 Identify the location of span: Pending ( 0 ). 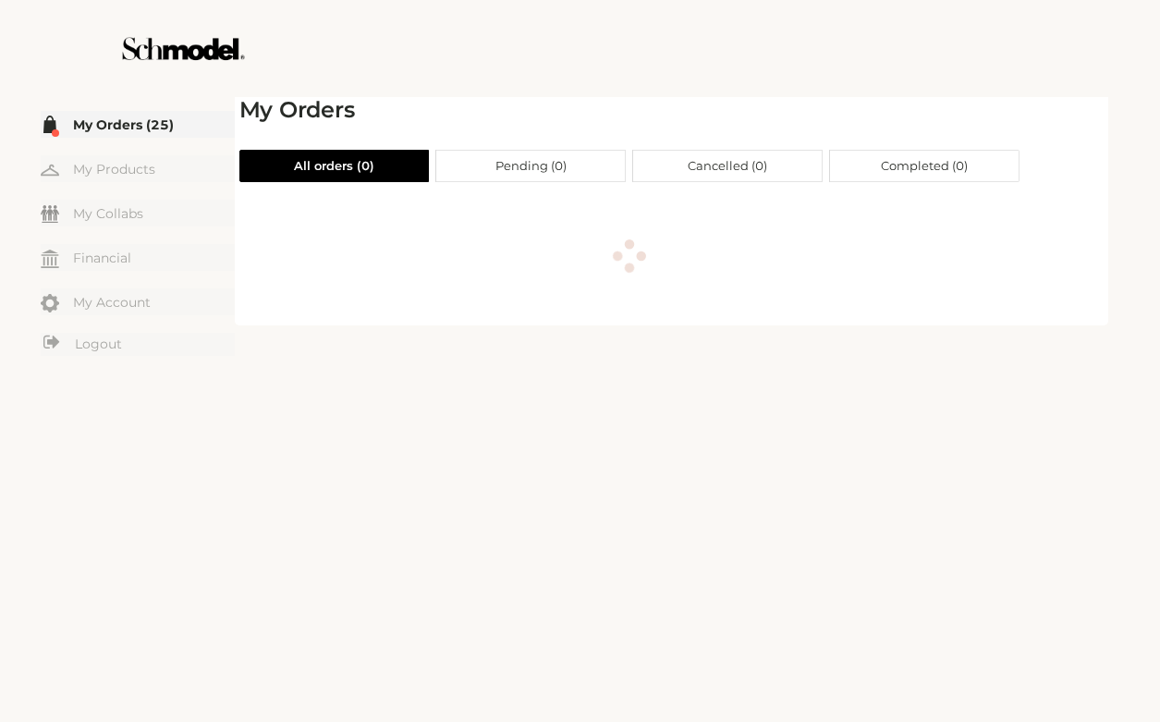
(531, 166).